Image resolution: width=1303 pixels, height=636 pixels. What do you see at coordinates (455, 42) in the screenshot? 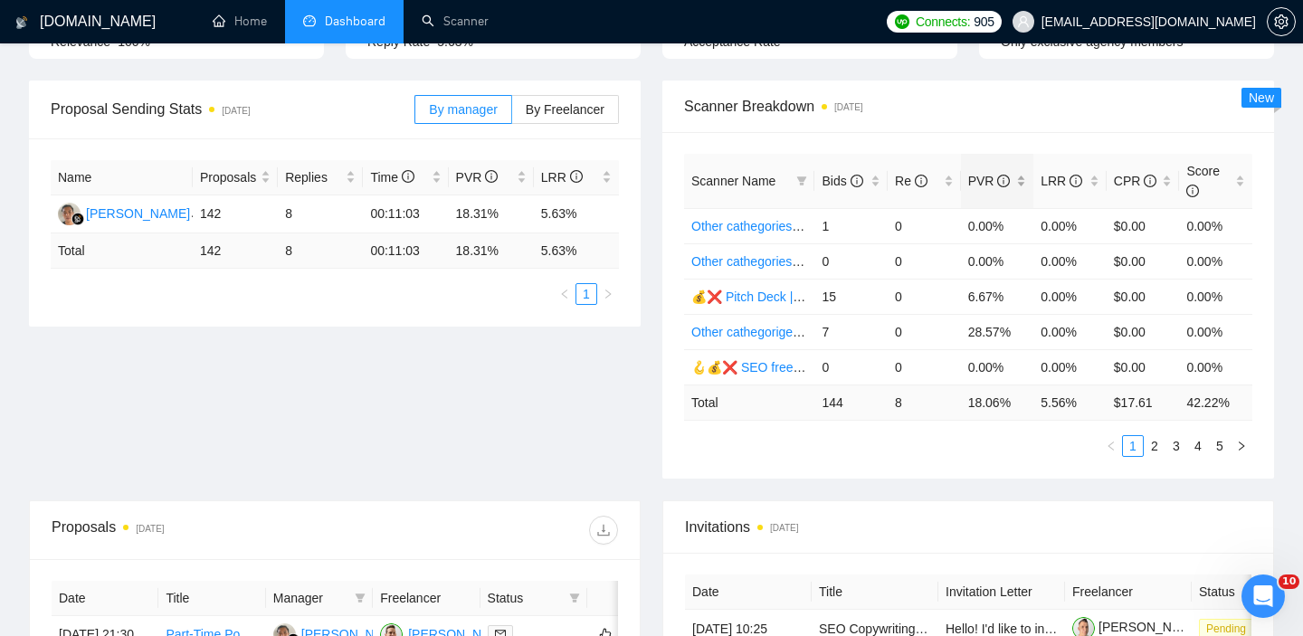
I see `span: 5.63%` at bounding box center [455, 42].